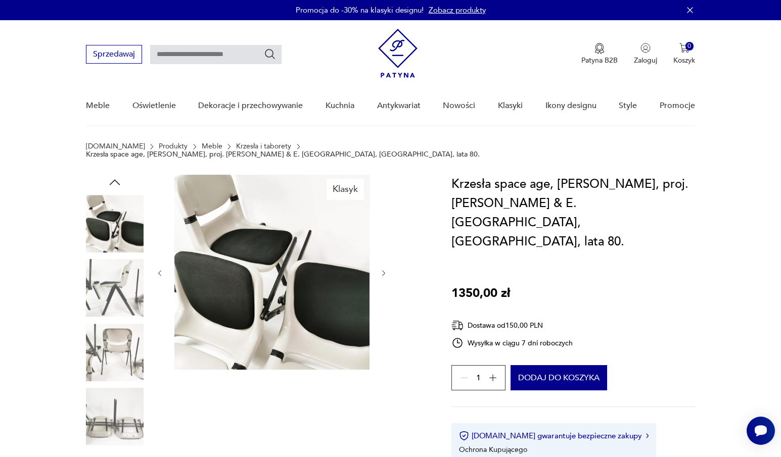  Describe the element at coordinates (559, 378) in the screenshot. I see `button: Dodaj do koszyka` at that location.